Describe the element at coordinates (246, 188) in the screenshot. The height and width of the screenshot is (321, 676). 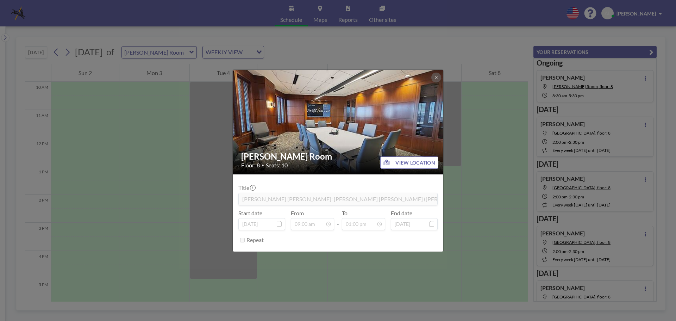
I see `label: Title` at that location.